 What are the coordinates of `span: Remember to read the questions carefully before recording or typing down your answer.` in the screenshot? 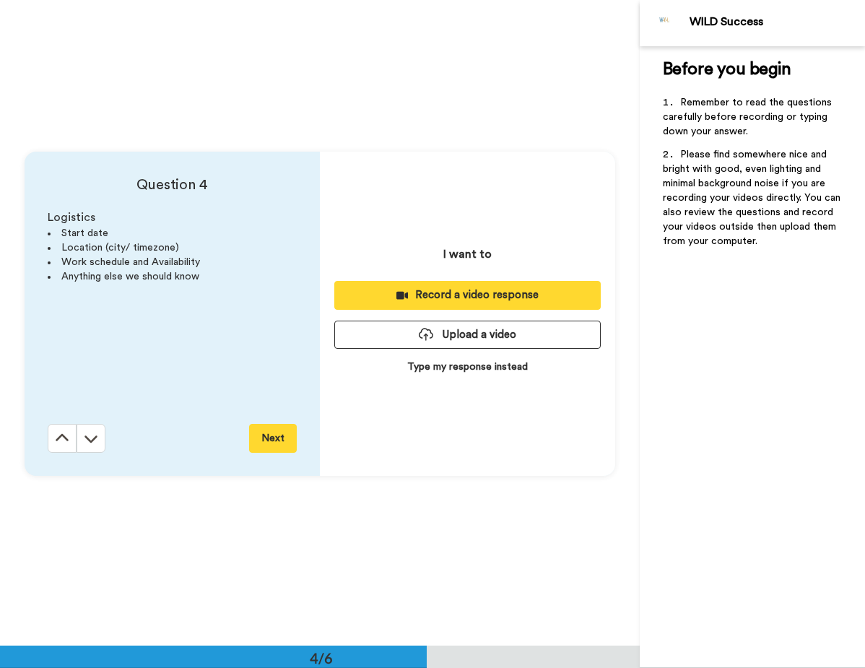 It's located at (749, 117).